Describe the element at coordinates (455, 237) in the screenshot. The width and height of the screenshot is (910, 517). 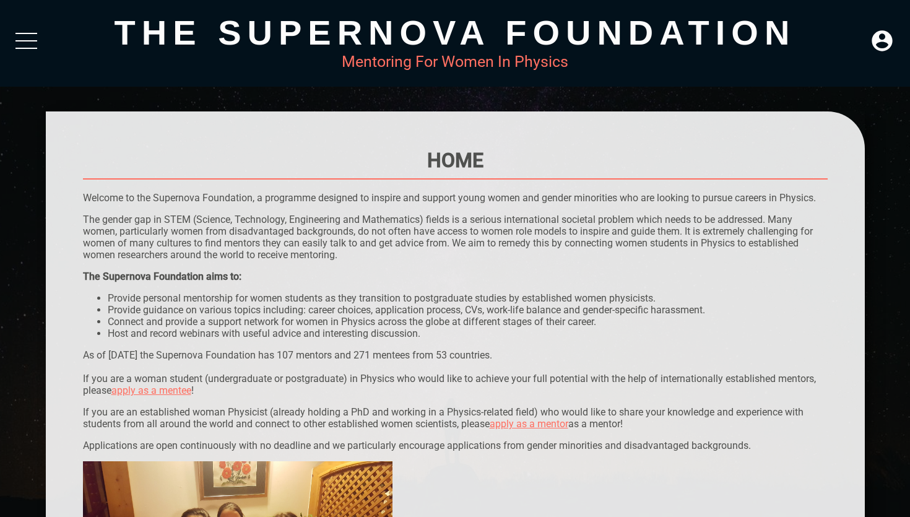
I see `p: The gender gap in STEM (Science, Technology, Engineering and Mathematics) fields is a serious int...` at that location.